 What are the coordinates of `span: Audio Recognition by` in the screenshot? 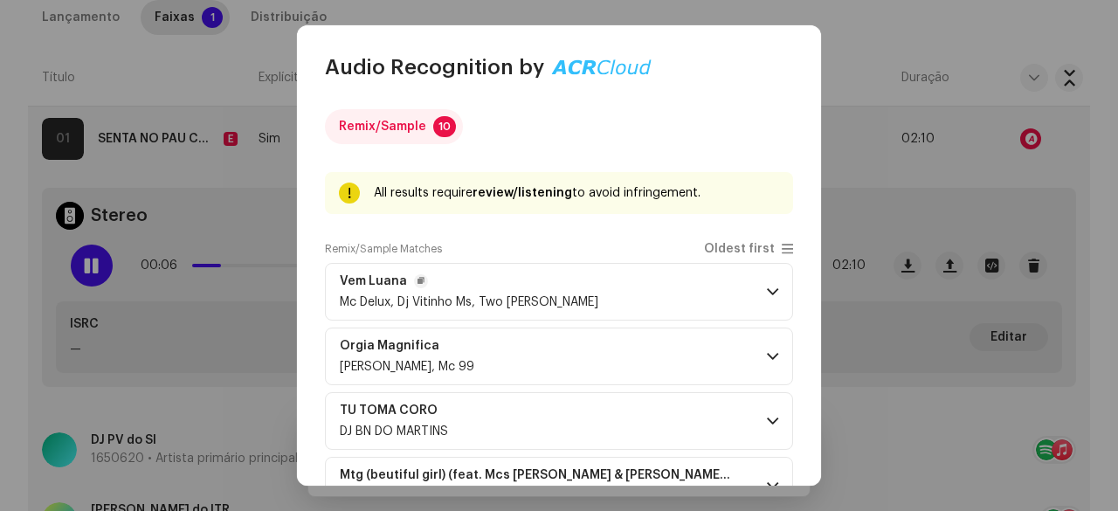 It's located at (434, 67).